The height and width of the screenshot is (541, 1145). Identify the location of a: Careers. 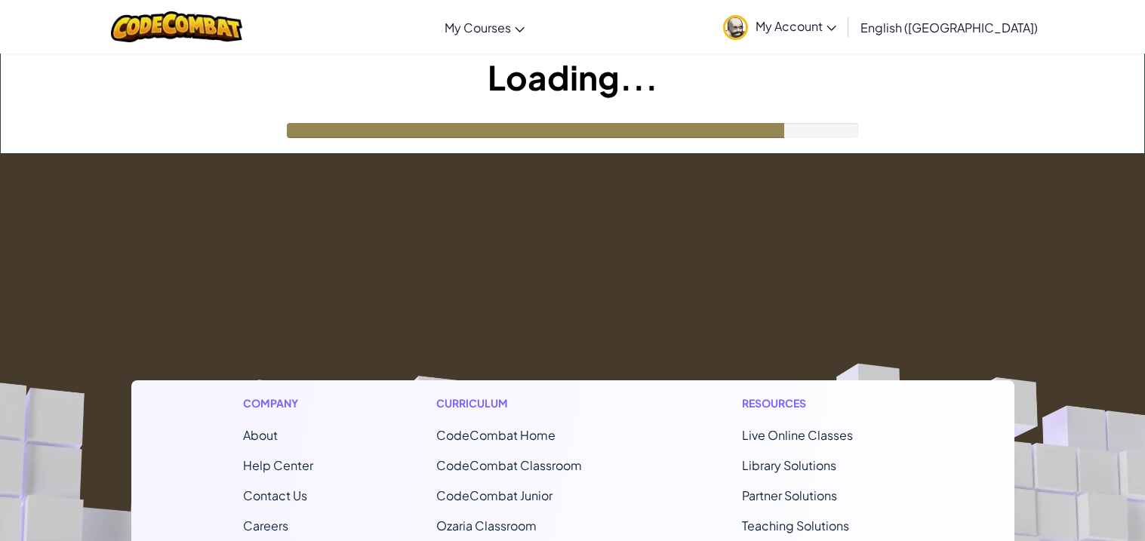
(266, 525).